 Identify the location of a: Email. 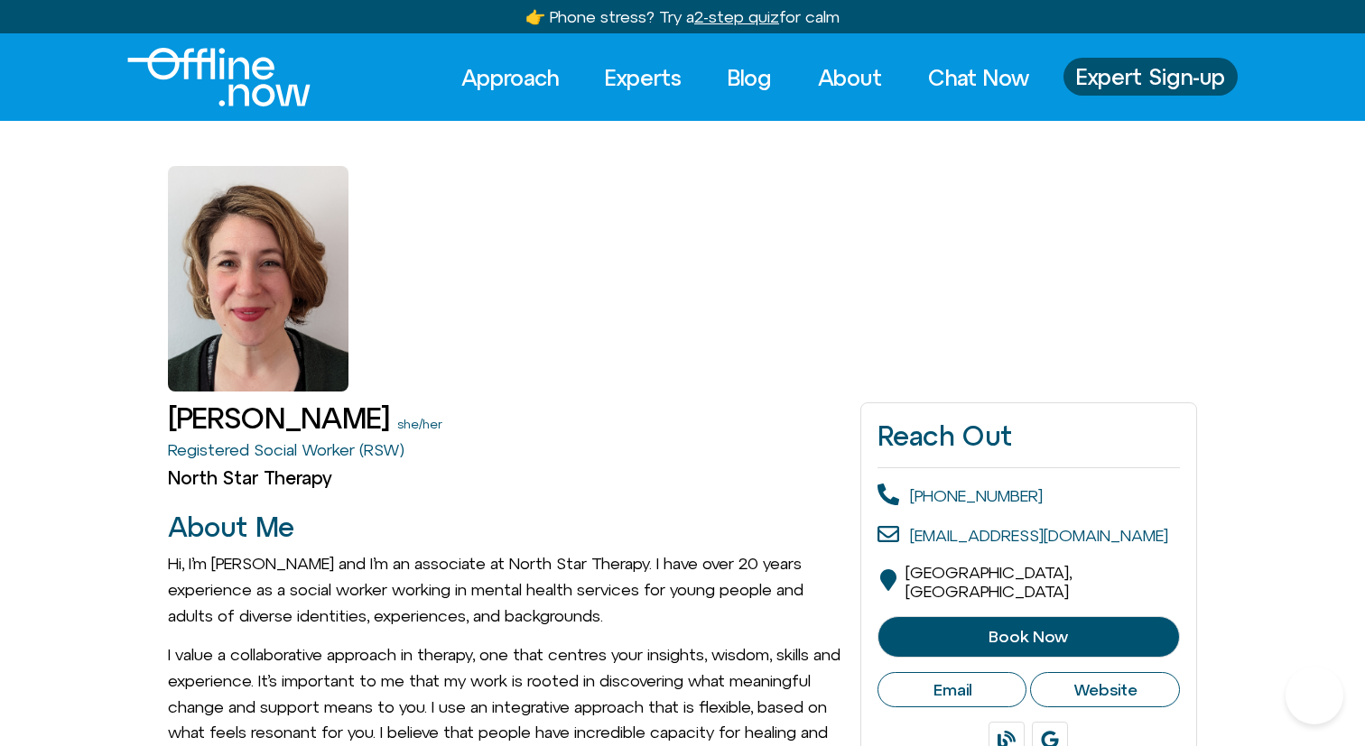
(952, 690).